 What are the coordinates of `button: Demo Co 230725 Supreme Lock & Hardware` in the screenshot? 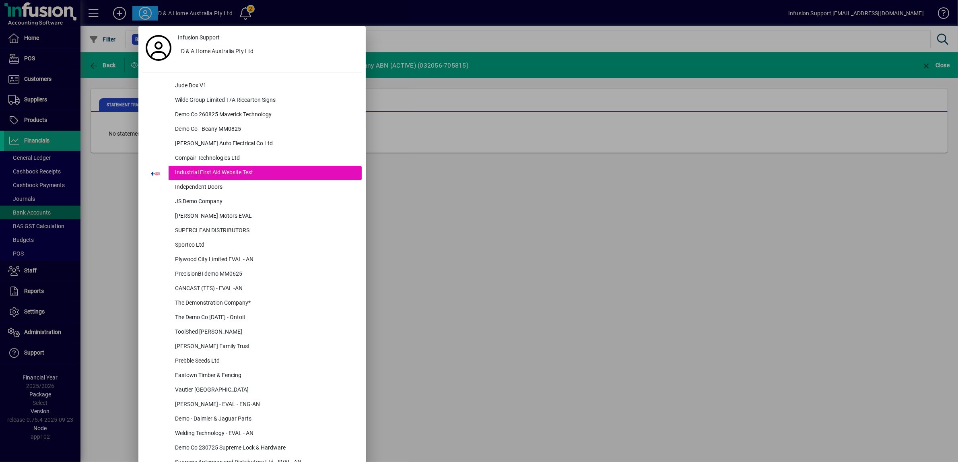 It's located at (252, 448).